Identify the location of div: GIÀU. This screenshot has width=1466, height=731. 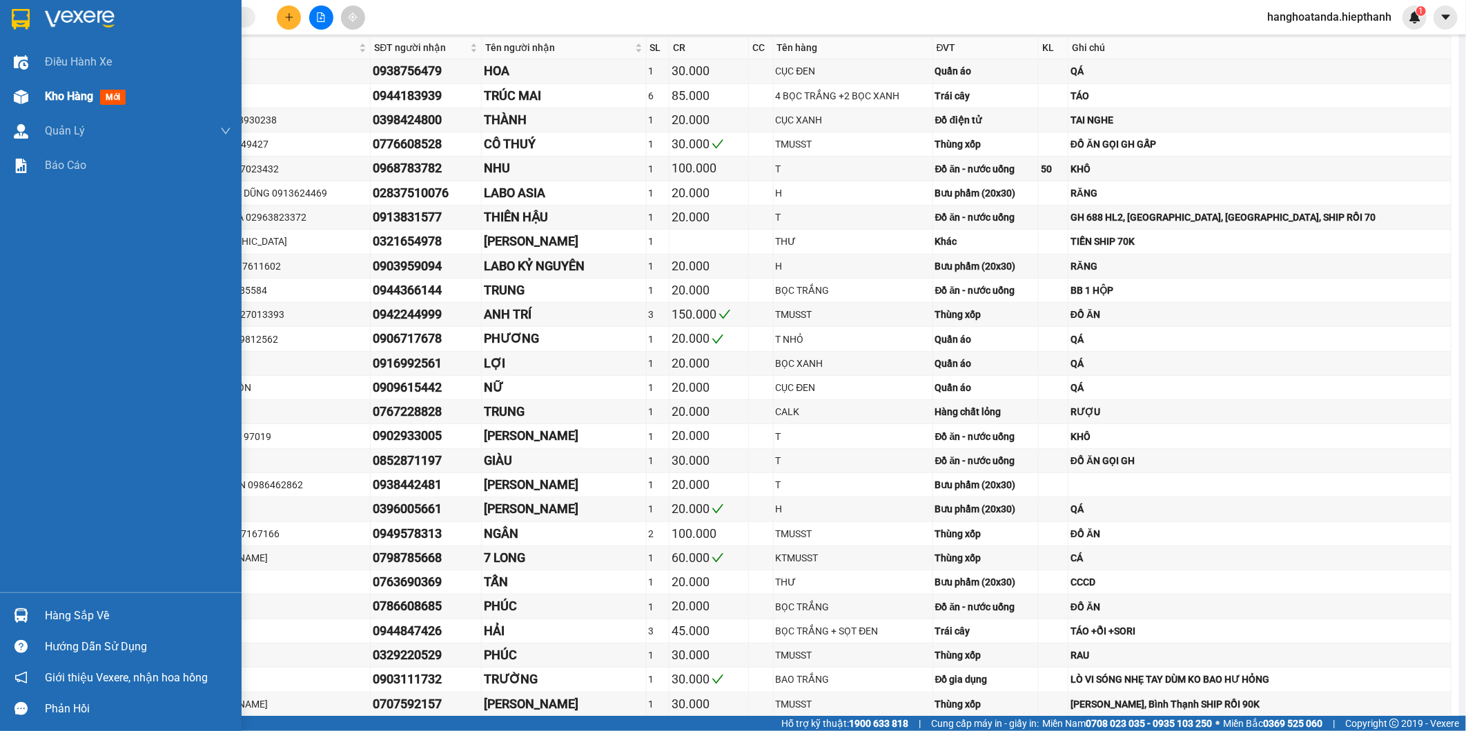
(563, 461).